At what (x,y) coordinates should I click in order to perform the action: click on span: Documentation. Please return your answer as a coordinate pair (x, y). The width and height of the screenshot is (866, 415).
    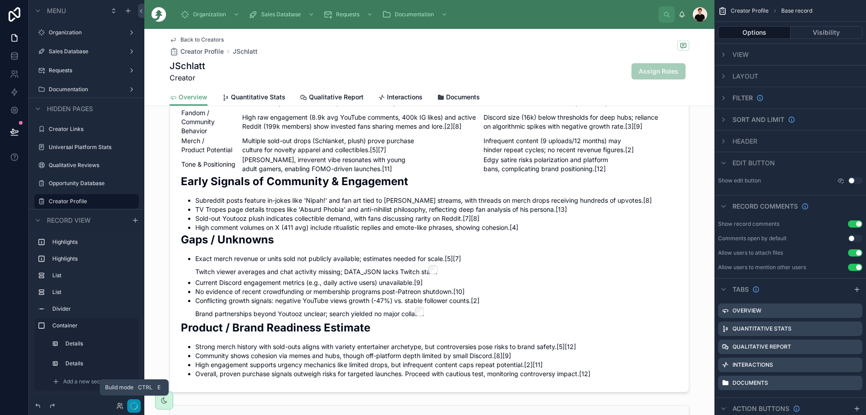
    Looking at the image, I should click on (414, 14).